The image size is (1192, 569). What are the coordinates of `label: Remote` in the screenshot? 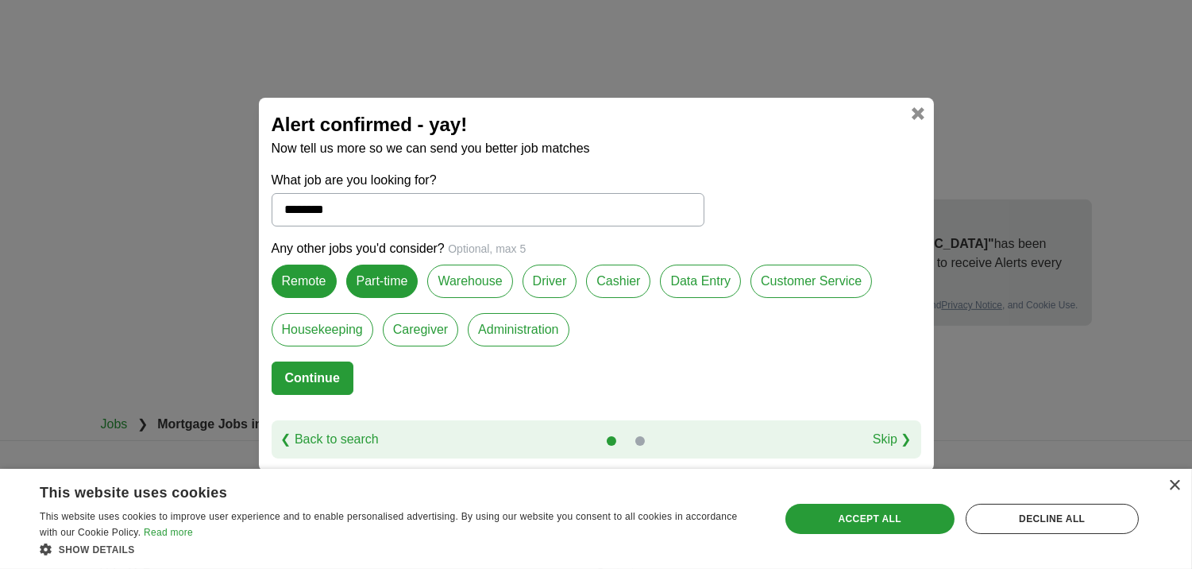 It's located at (304, 281).